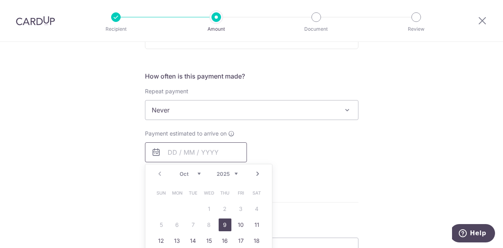 The height and width of the screenshot is (248, 503). I want to click on a: 17, so click(241, 240).